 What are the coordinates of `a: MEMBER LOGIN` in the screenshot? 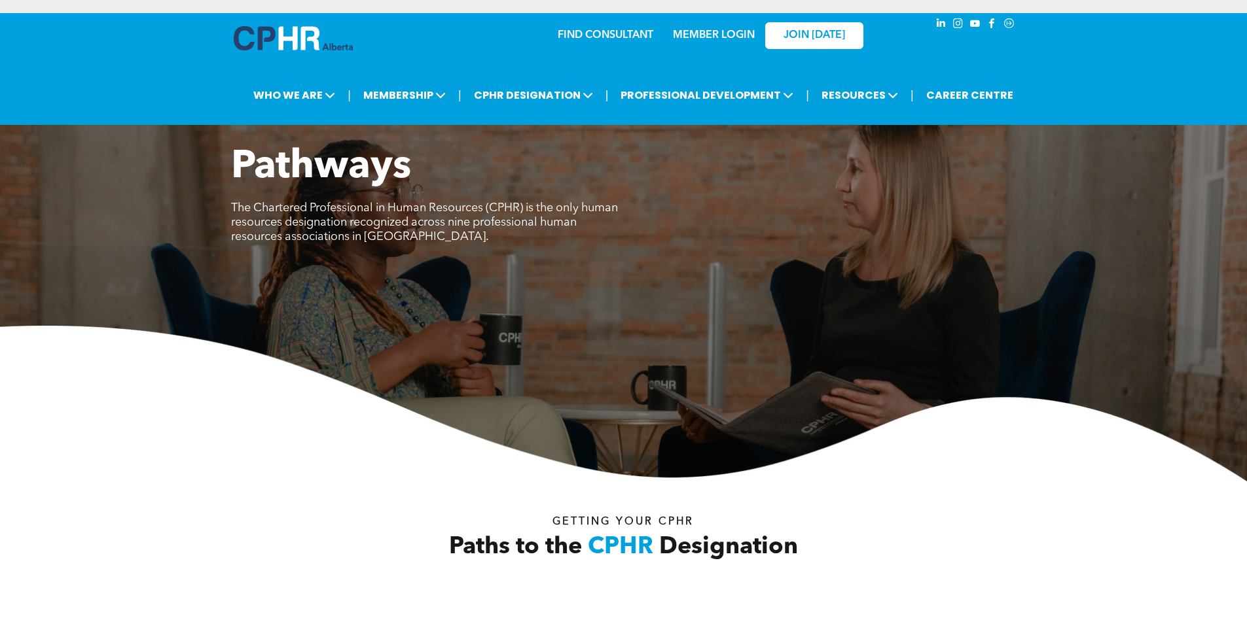 It's located at (713, 35).